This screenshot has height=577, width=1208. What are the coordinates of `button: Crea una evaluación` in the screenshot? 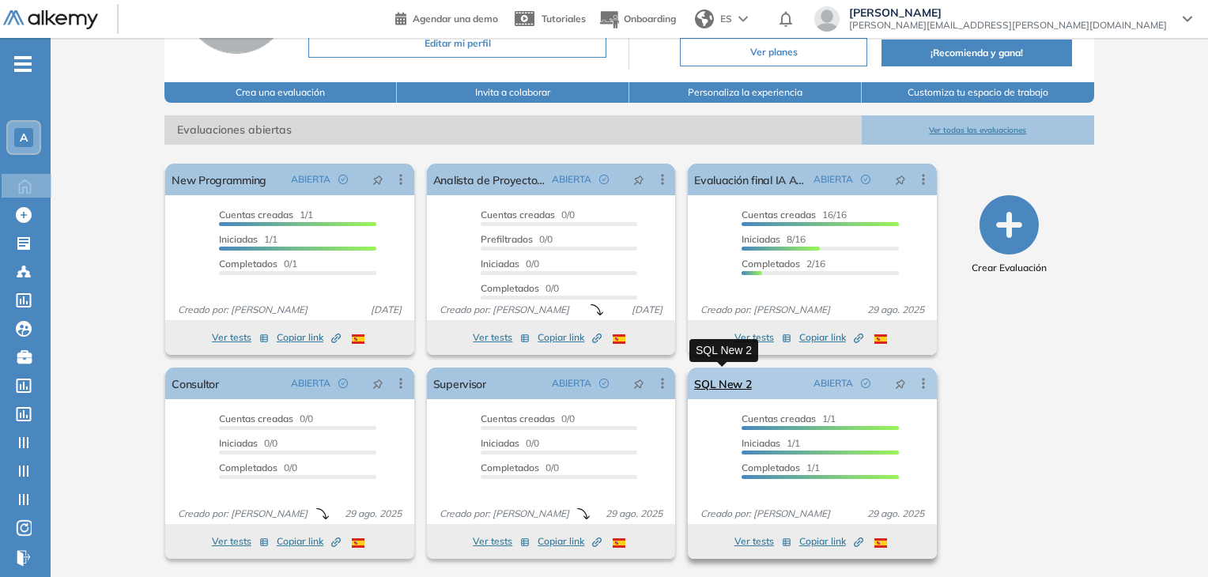 It's located at (281, 92).